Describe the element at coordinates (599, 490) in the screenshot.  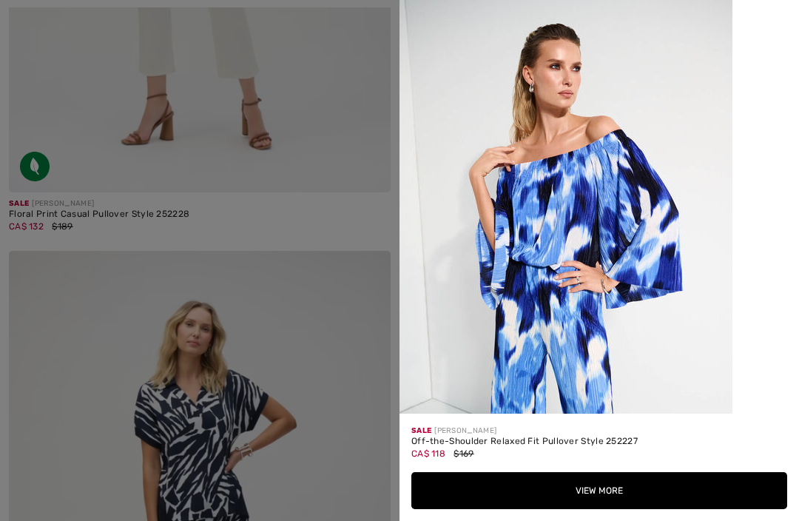
I see `button: View More` at that location.